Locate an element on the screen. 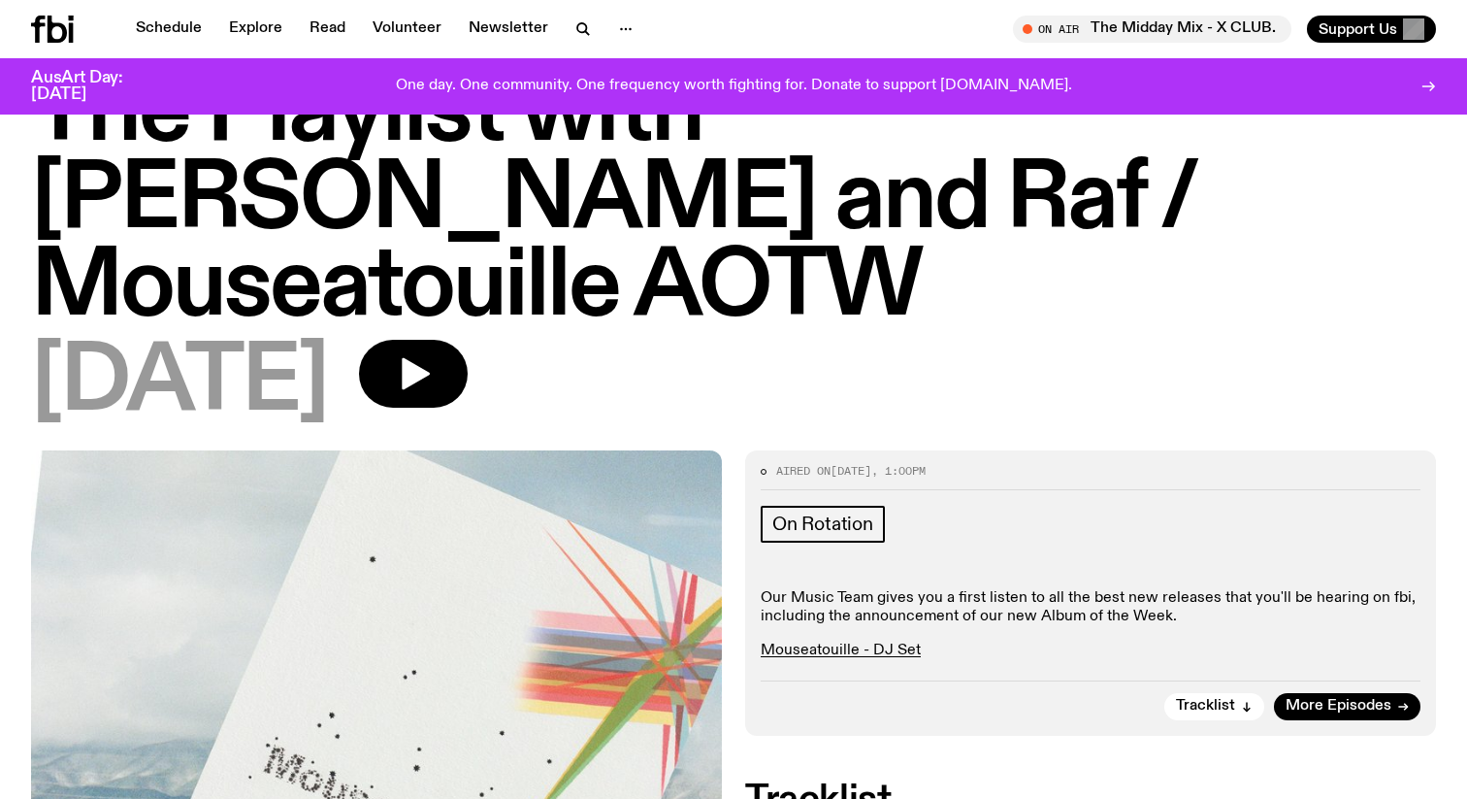 This screenshot has width=1467, height=799. a: Read is located at coordinates (327, 29).